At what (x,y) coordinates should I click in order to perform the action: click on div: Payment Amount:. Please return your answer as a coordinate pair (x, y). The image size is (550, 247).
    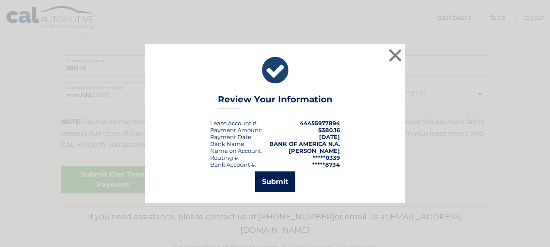
    Looking at the image, I should click on (236, 130).